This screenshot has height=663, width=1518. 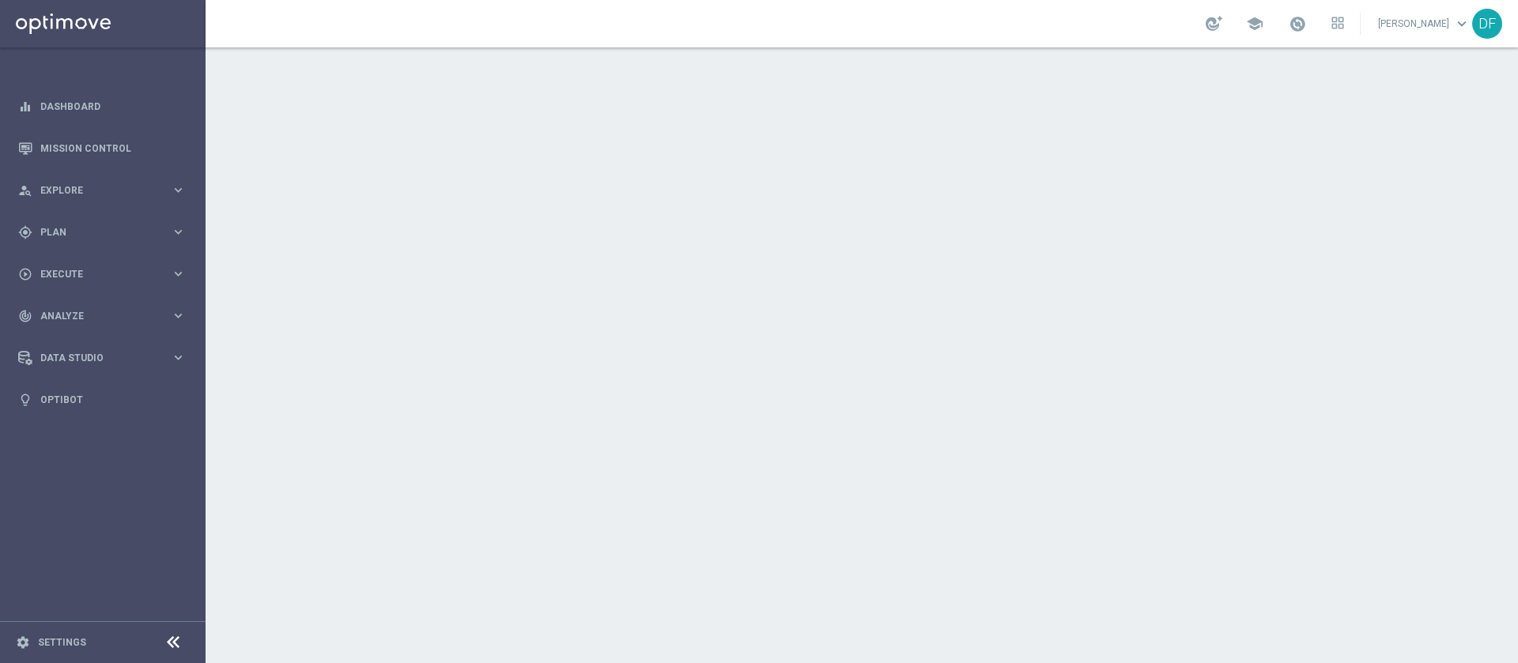 What do you see at coordinates (94, 274) in the screenshot?
I see `div: Execute` at bounding box center [94, 274].